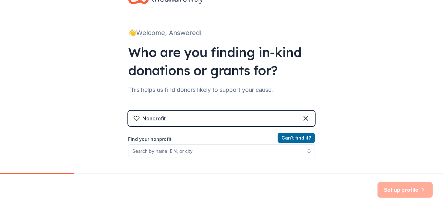  I want to click on input: Search by name, EIN, or city, so click(222, 151).